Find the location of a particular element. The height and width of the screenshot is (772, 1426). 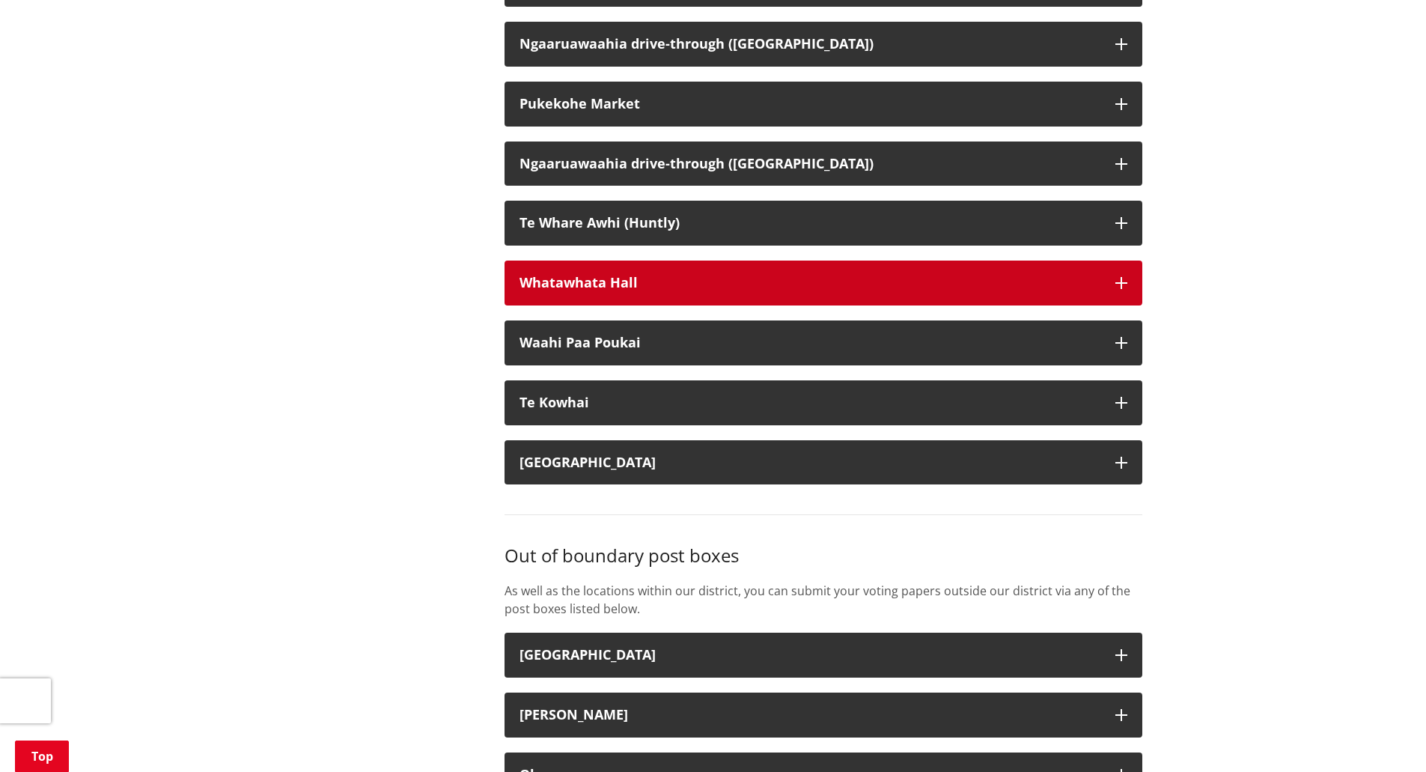

div: Te Whare Awhi (Huntly) is located at coordinates (810, 223).